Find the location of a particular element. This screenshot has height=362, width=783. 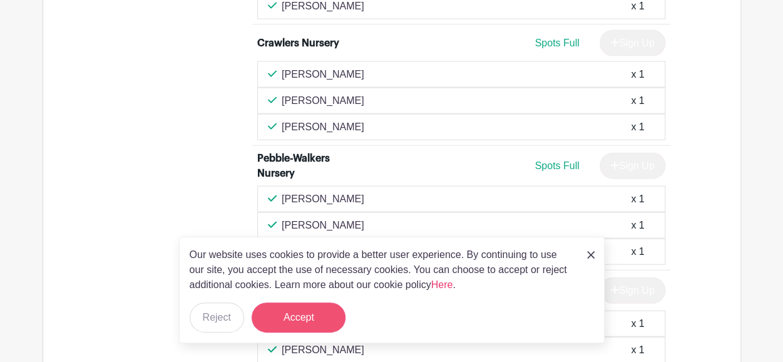

div: Pebble-Walkers Nursery is located at coordinates (301, 166).